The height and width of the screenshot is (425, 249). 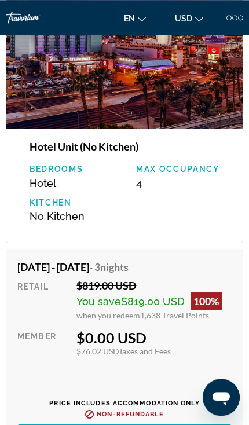 What do you see at coordinates (77, 169) in the screenshot?
I see `p: Bedrooms` at bounding box center [77, 169].